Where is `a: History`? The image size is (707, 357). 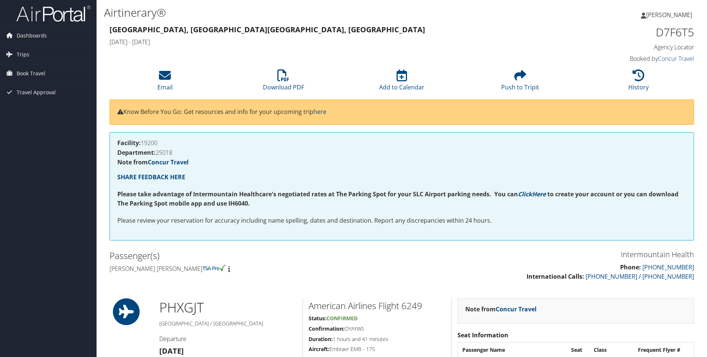
a: History is located at coordinates (638, 82).